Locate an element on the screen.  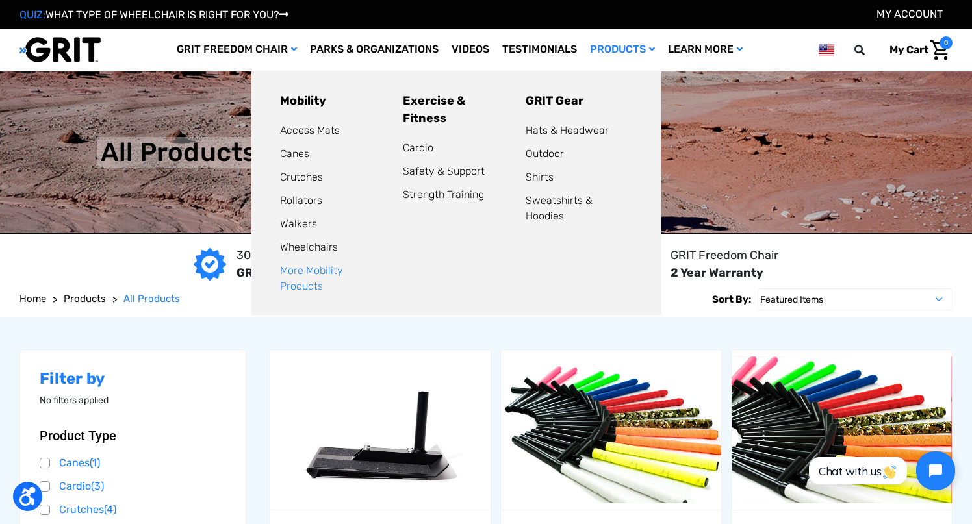
a: Exercise & Fitness is located at coordinates (434, 109).